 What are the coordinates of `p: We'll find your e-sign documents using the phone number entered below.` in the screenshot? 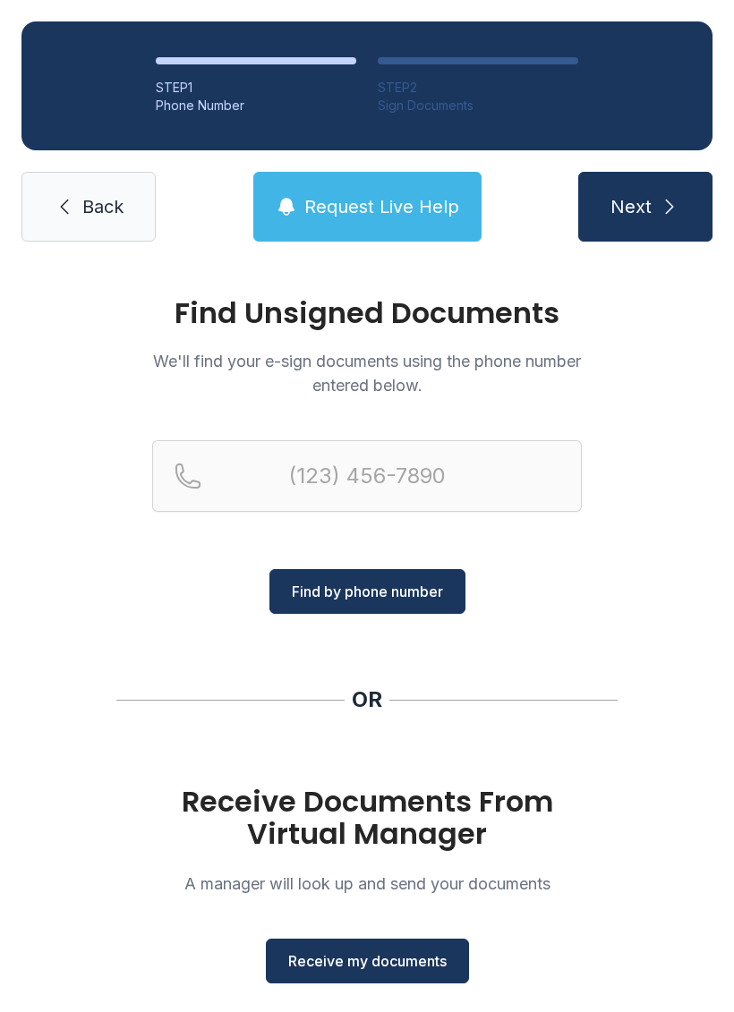 It's located at (367, 373).